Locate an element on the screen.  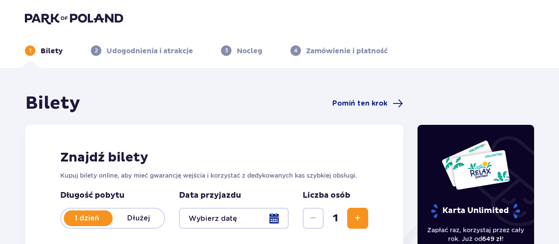
p: 4 is located at coordinates (296, 51).